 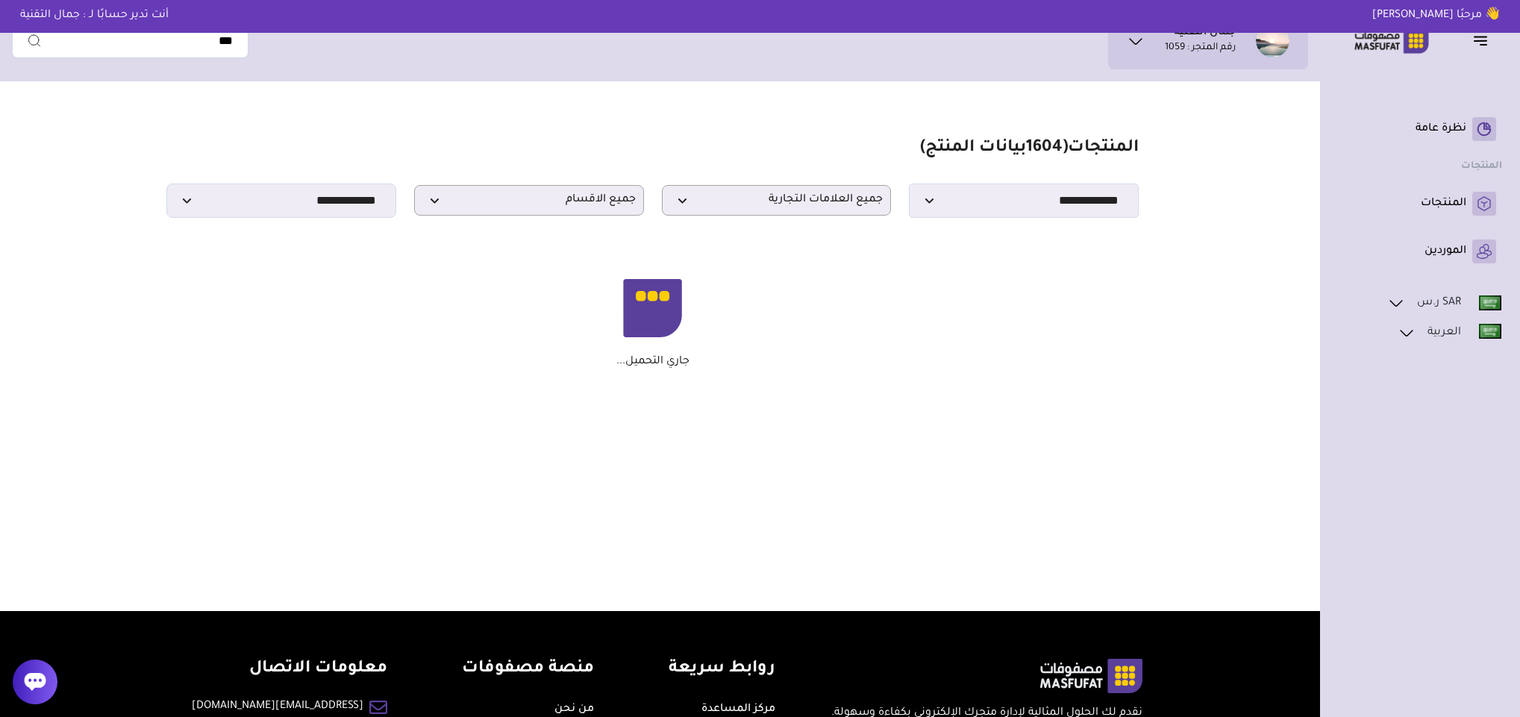 What do you see at coordinates (1490, 303) in the screenshot?
I see `img: Eng` at bounding box center [1490, 303].